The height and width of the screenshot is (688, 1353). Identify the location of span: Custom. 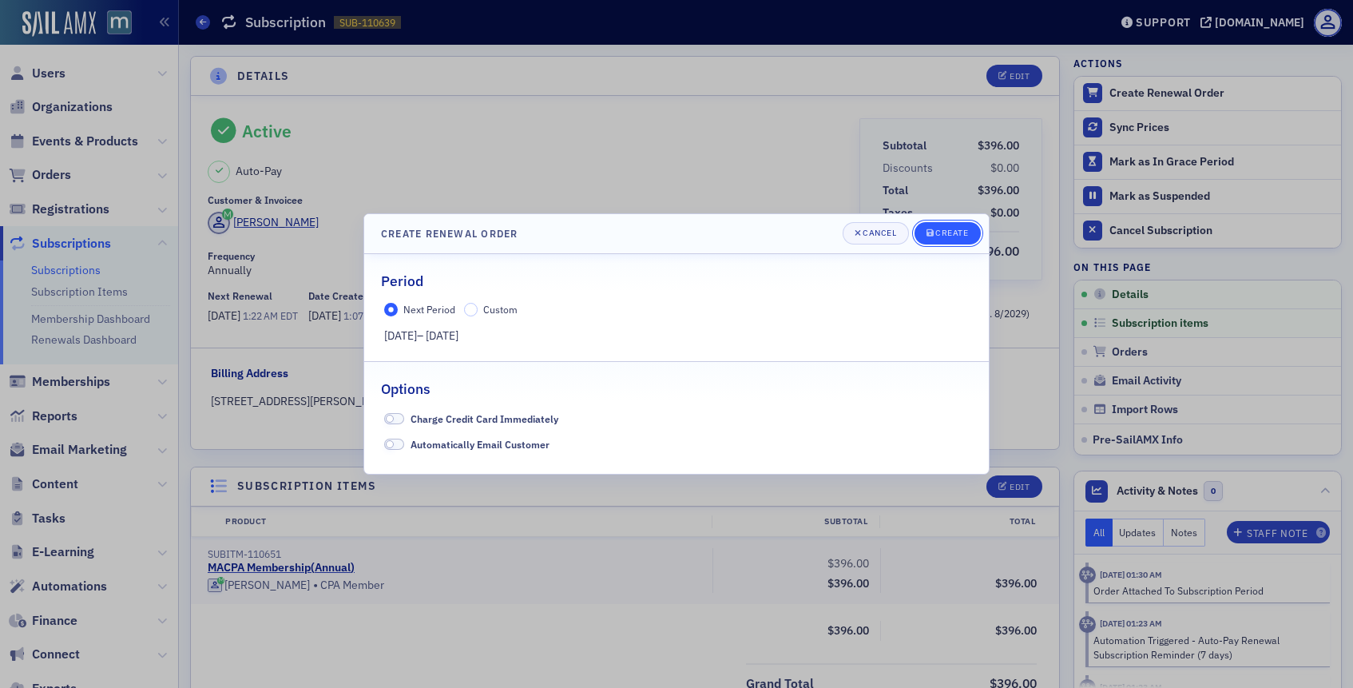
(500, 309).